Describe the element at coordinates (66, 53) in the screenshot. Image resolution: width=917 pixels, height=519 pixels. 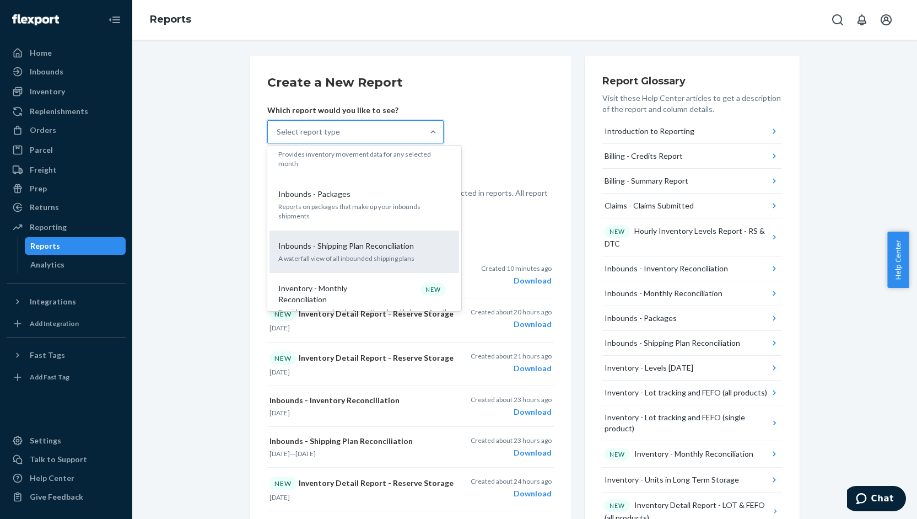
I see `a: Home` at that location.